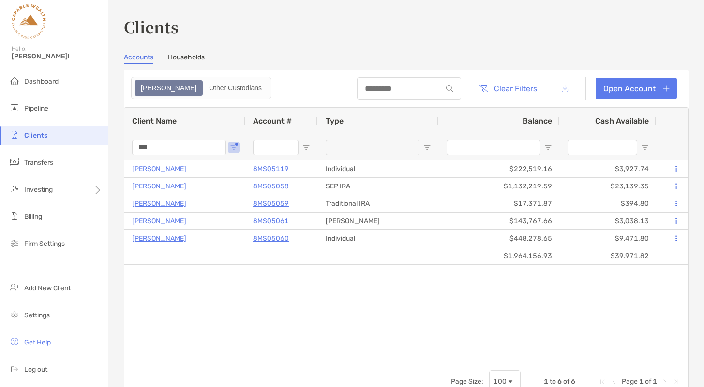 The width and height of the screenshot is (704, 387). Describe the element at coordinates (507, 88) in the screenshot. I see `button: Clear Filters` at that location.